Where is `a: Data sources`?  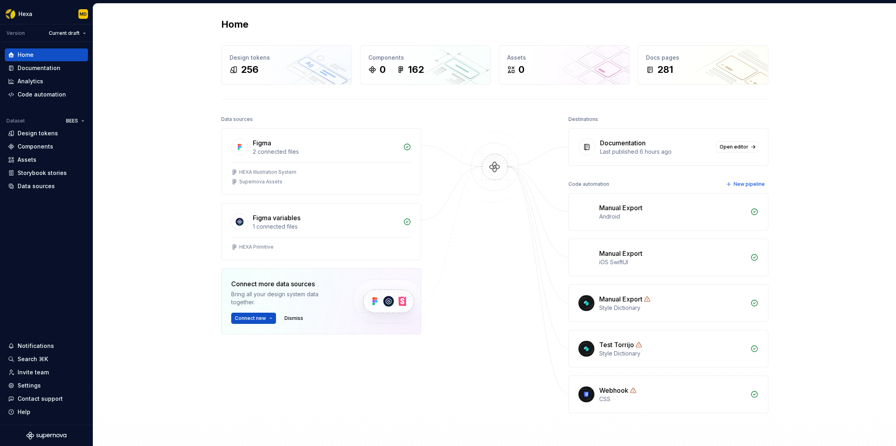
a: Data sources is located at coordinates (46, 186).